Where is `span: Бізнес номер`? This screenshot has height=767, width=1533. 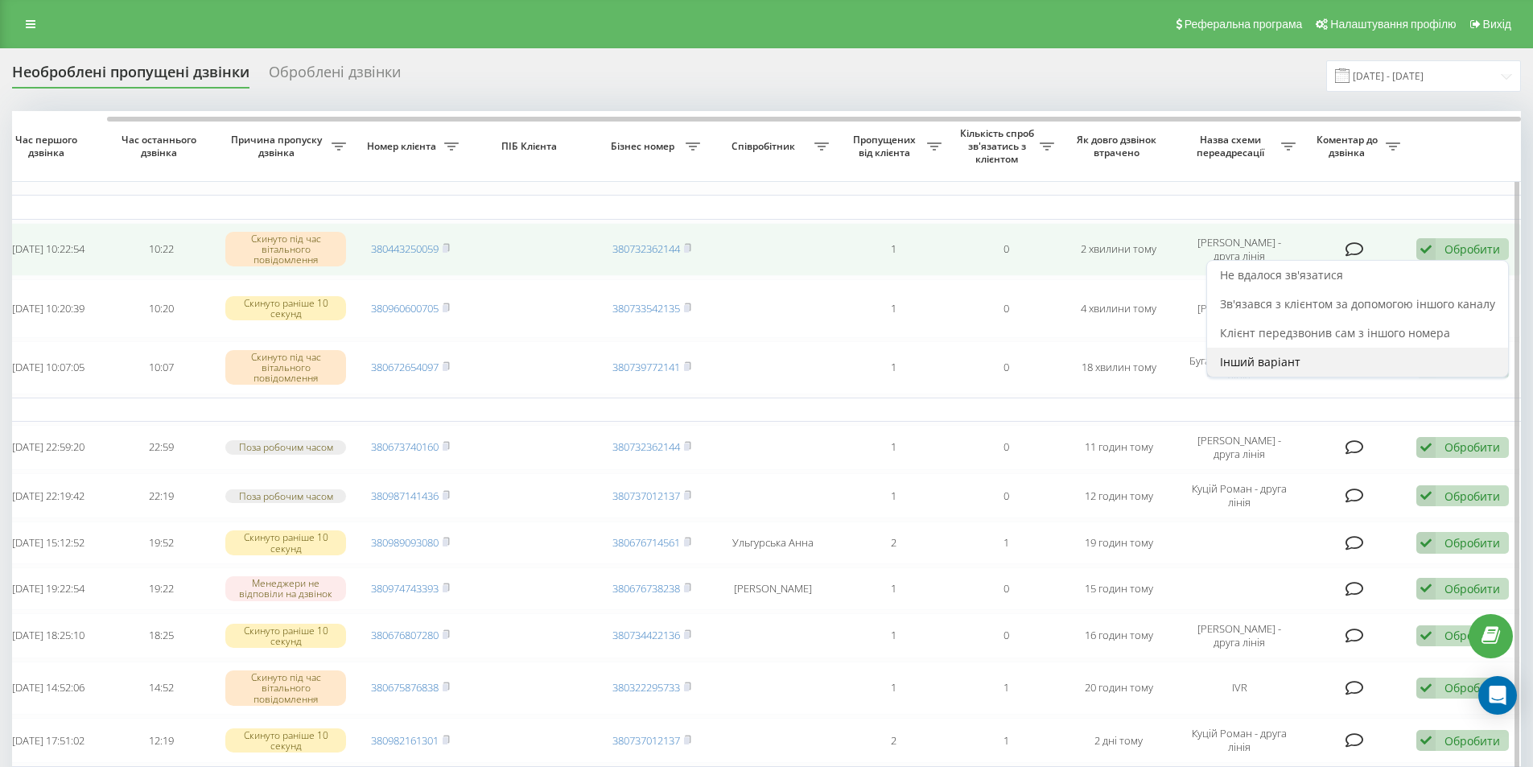 span: Бізнес номер is located at coordinates (645, 146).